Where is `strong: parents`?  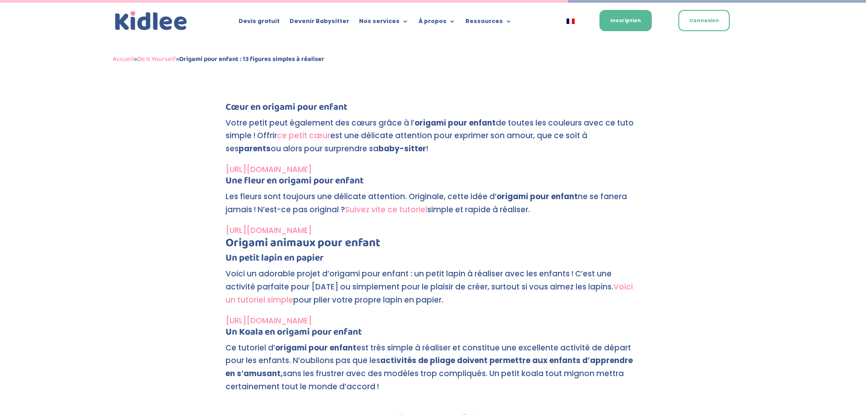 strong: parents is located at coordinates (255, 148).